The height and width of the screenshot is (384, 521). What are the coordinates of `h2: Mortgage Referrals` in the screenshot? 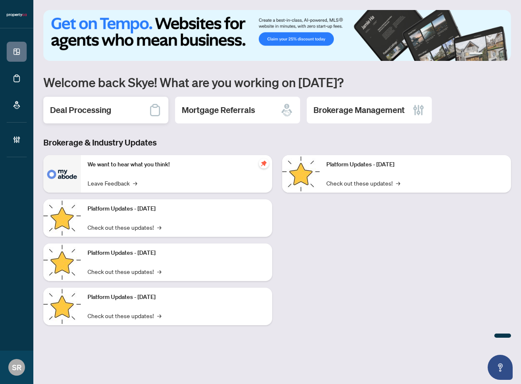 It's located at (218, 110).